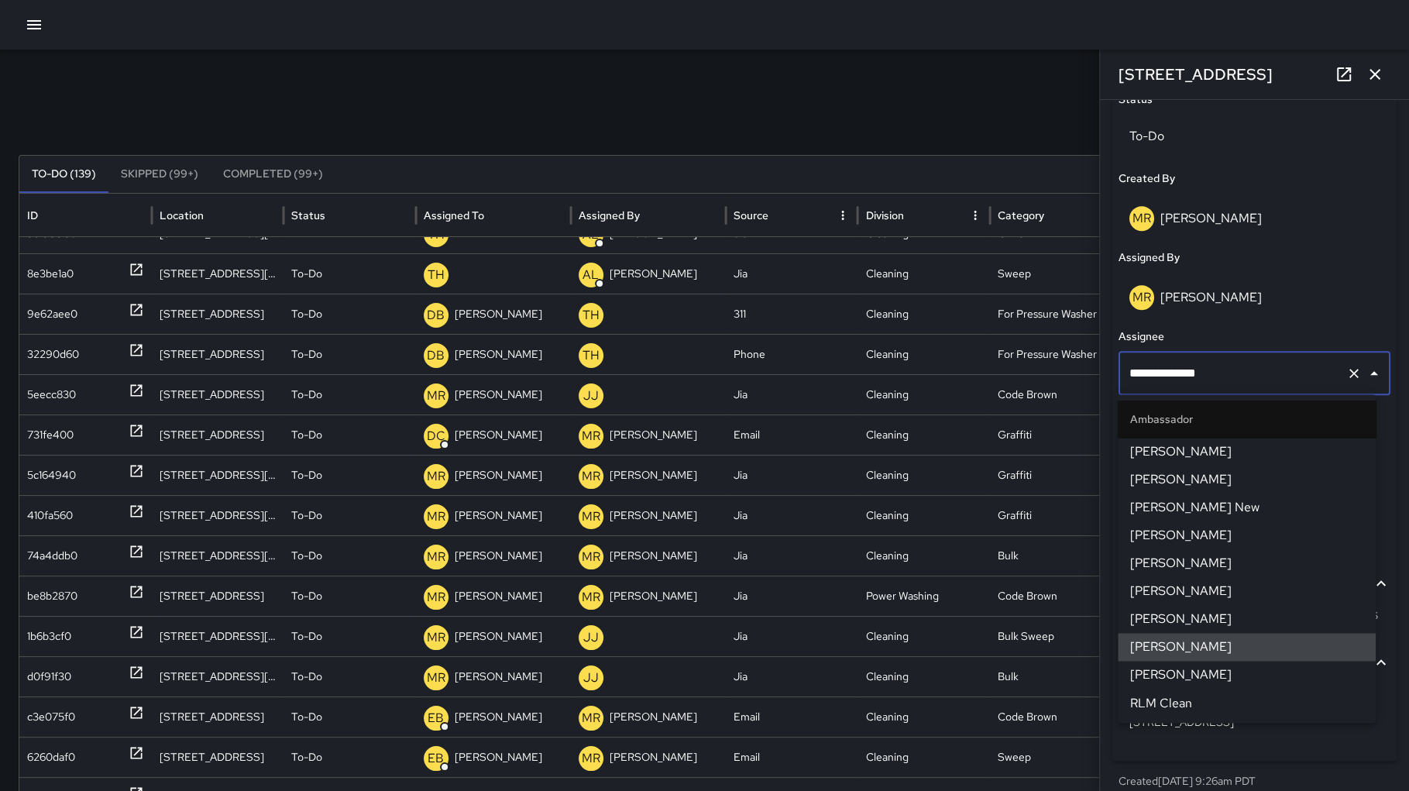  I want to click on li: Ambassador, so click(1247, 419).